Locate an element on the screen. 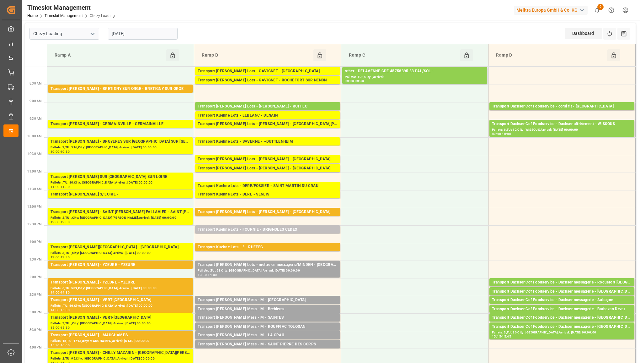  div: 12:00 is located at coordinates (55, 222).